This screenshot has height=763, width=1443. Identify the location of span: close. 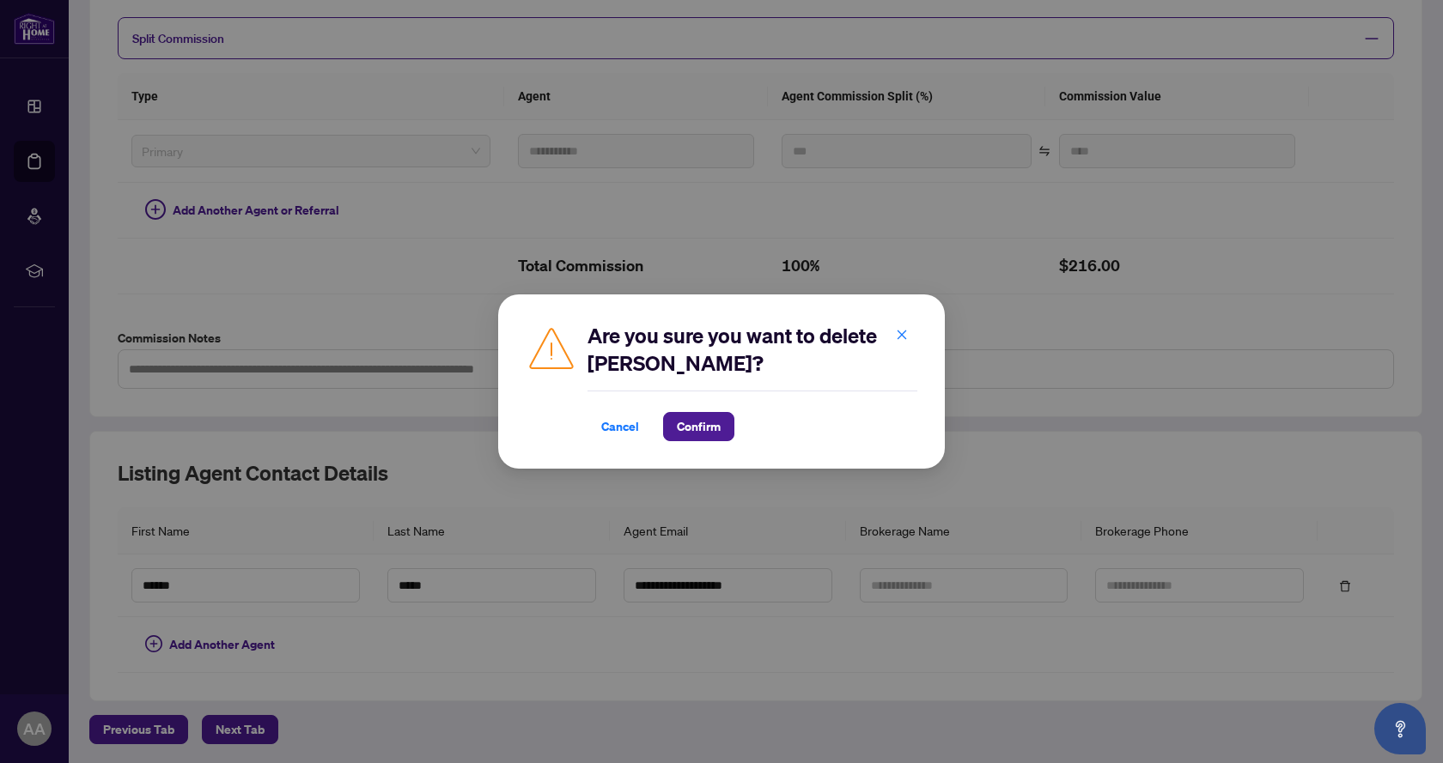
(902, 335).